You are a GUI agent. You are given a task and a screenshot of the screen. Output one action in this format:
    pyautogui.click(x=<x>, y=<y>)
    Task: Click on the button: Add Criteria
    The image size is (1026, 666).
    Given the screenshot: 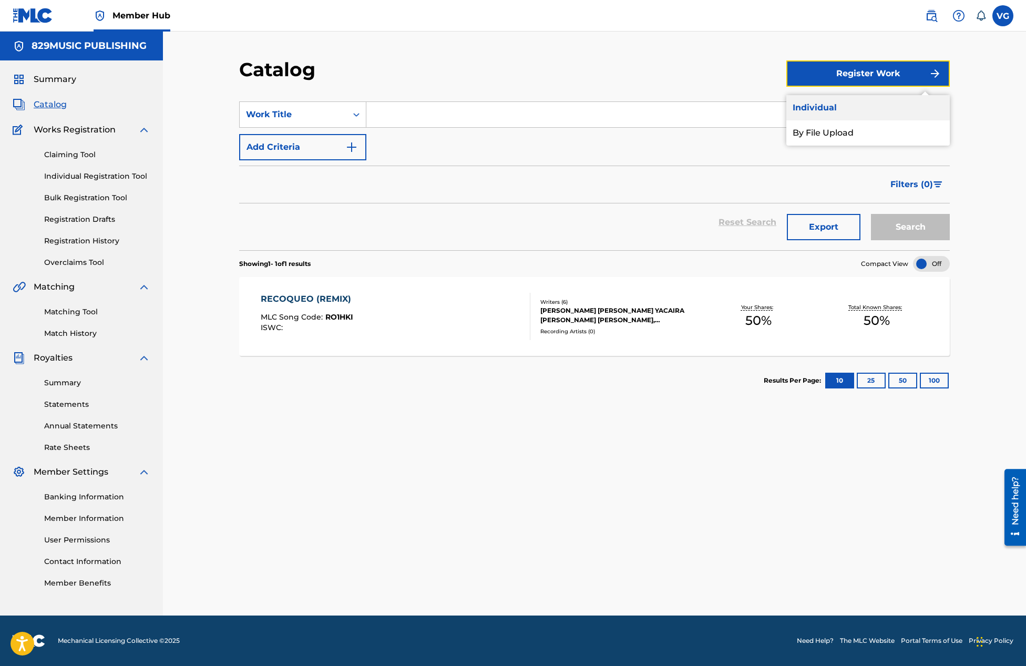 What is the action you would take?
    pyautogui.click(x=303, y=147)
    